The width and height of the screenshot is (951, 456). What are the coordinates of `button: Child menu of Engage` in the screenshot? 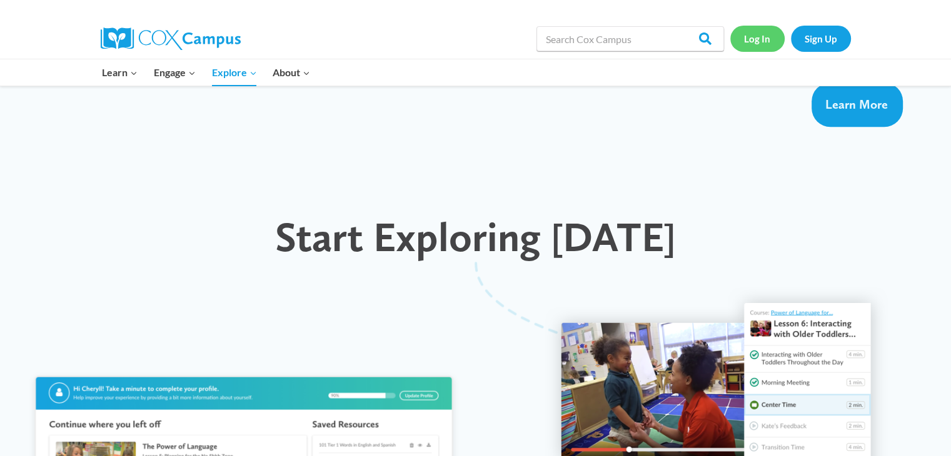 It's located at (174, 72).